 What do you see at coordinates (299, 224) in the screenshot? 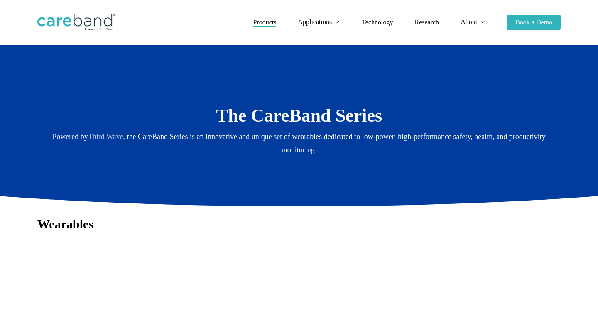
I see `h3: Wearables` at bounding box center [299, 224].